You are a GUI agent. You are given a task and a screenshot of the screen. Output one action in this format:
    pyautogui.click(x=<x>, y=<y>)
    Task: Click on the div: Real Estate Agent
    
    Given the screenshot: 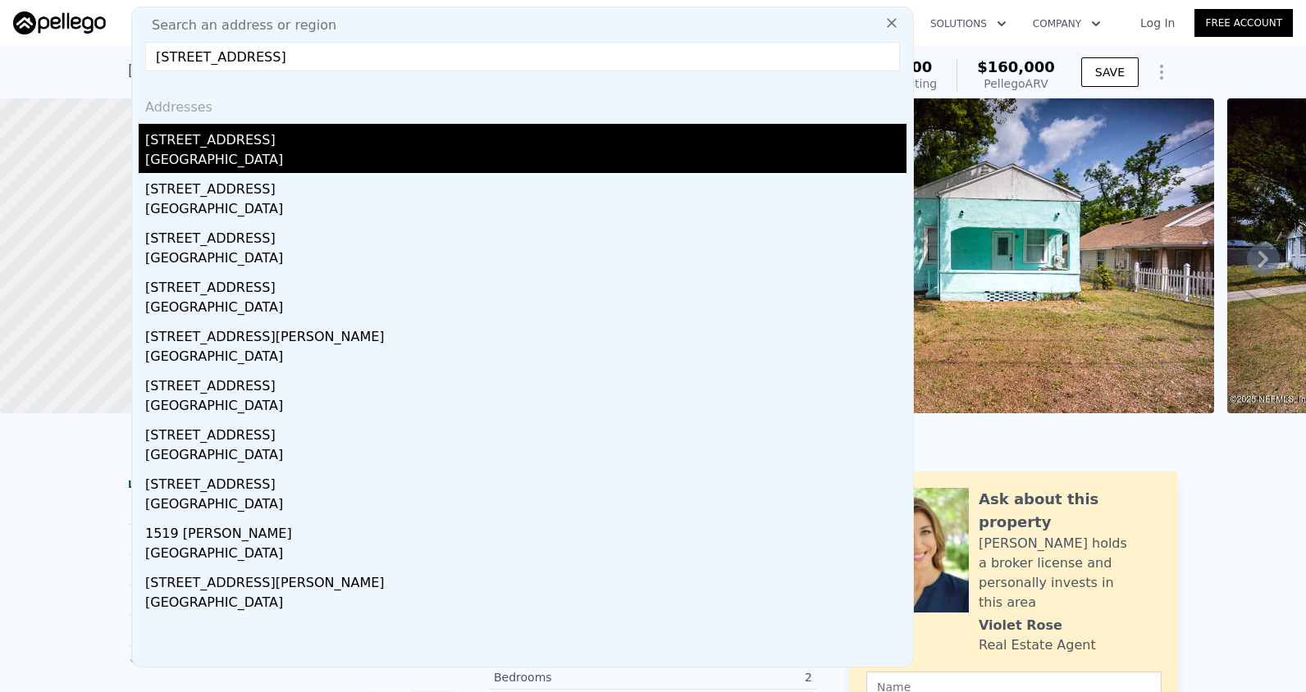 What is the action you would take?
    pyautogui.click(x=1037, y=646)
    